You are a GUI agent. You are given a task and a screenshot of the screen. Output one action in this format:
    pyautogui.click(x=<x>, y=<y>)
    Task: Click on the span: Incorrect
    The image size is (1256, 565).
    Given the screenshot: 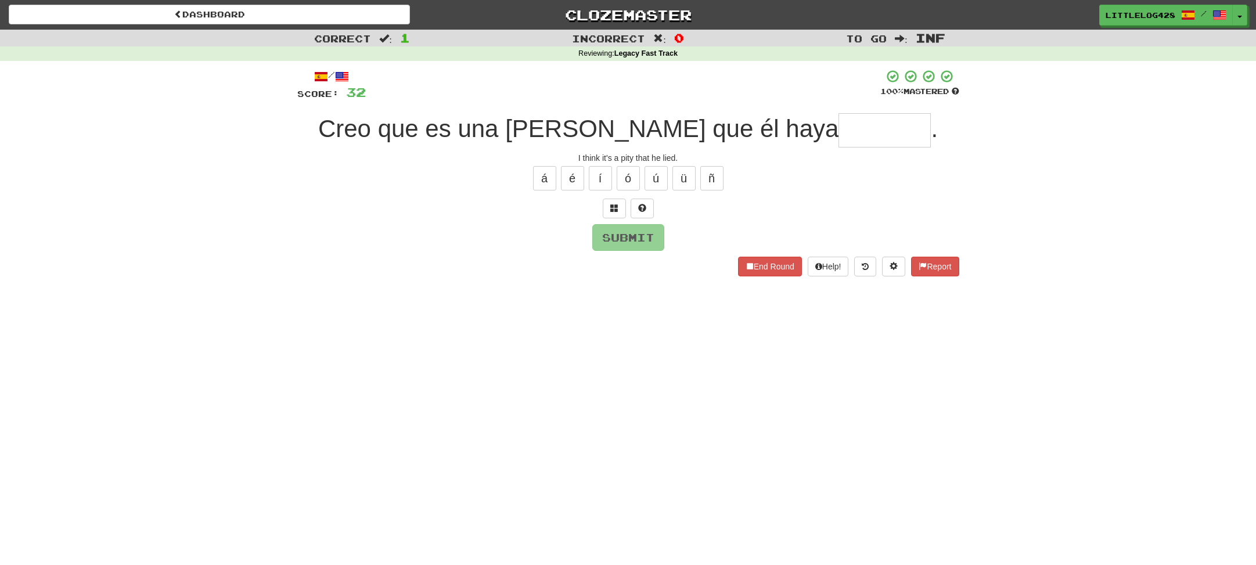 What is the action you would take?
    pyautogui.click(x=608, y=38)
    